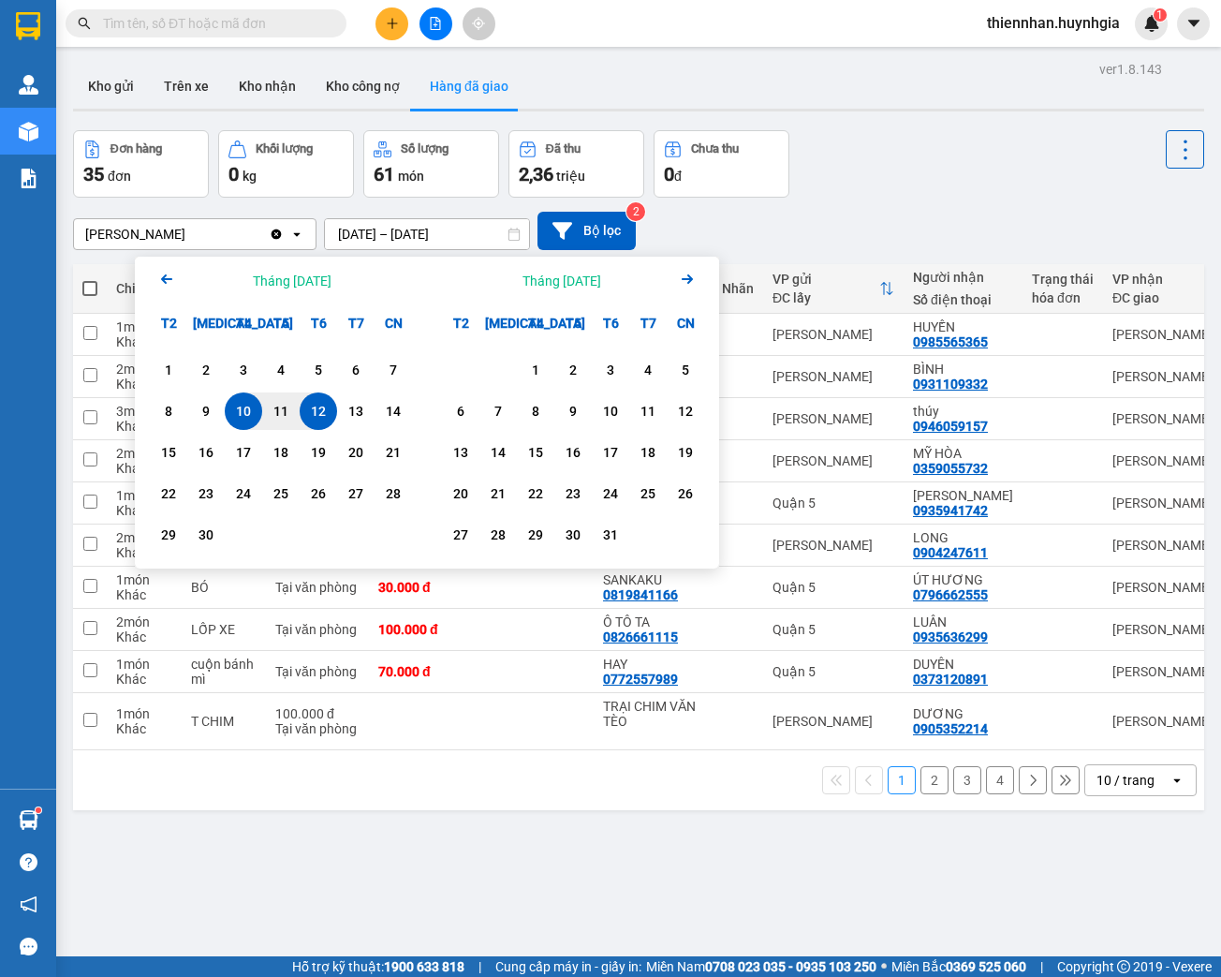 This screenshot has height=977, width=1221. What do you see at coordinates (281, 494) in the screenshot?
I see `div: 25` at bounding box center [281, 494].